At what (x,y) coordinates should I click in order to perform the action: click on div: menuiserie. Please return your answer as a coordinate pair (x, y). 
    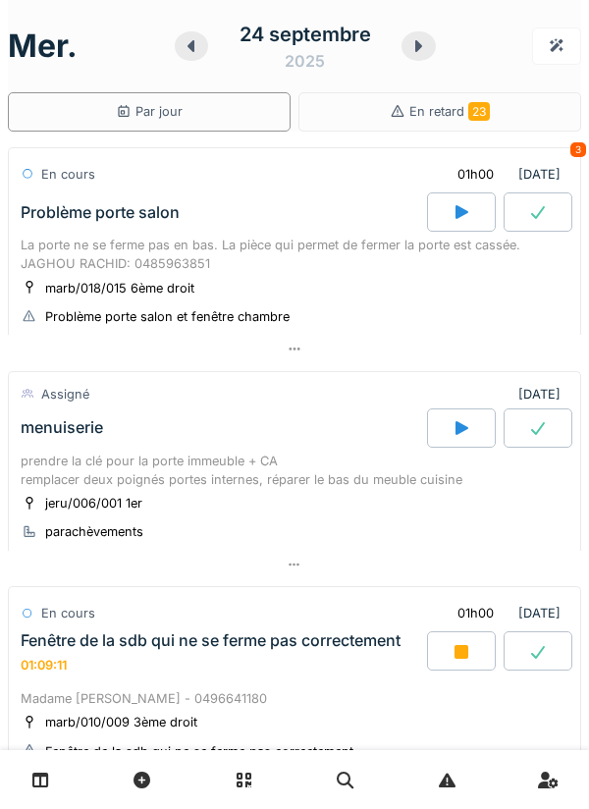
    Looking at the image, I should click on (62, 427).